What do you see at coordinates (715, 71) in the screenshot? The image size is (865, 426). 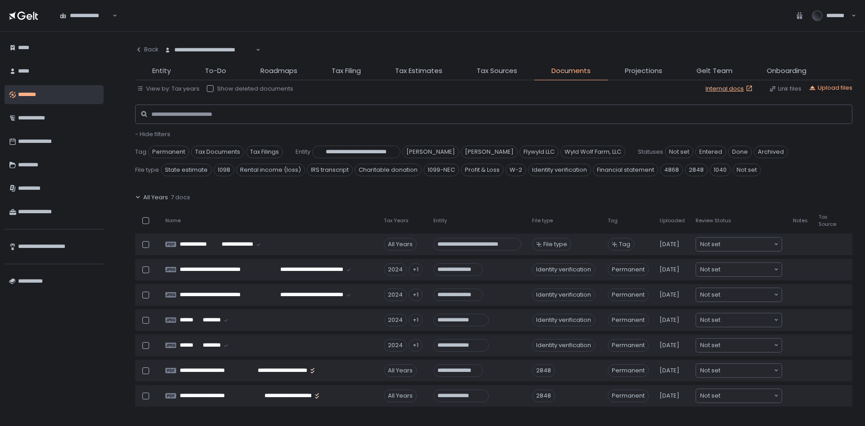 I see `span: Gelt Team` at bounding box center [715, 71].